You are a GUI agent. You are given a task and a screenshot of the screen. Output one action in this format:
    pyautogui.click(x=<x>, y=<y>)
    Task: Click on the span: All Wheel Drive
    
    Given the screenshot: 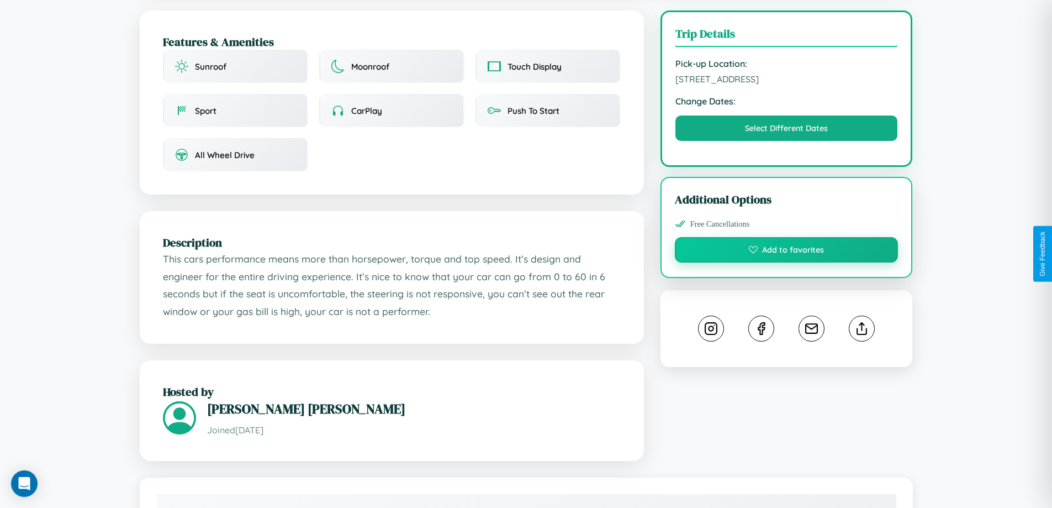 What is the action you would take?
    pyautogui.click(x=225, y=155)
    